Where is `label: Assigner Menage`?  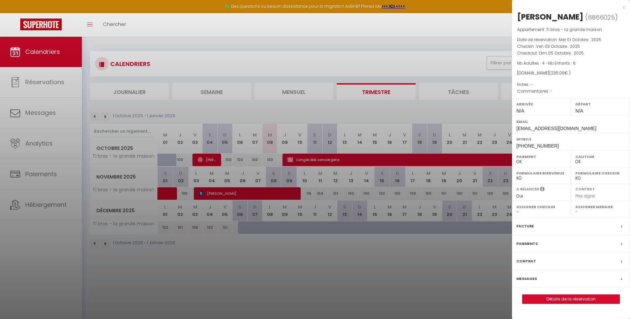 label: Assigner Menage is located at coordinates (600, 207).